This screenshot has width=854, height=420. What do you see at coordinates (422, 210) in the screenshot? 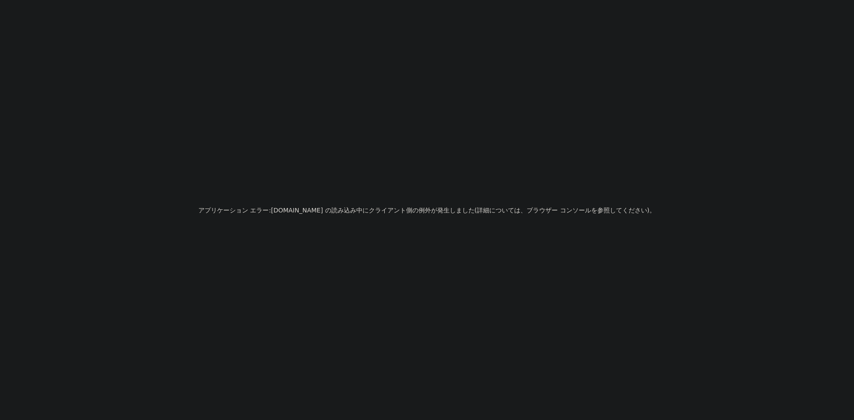
I see `font: クライアント側の例外が発生しました` at bounding box center [422, 210].